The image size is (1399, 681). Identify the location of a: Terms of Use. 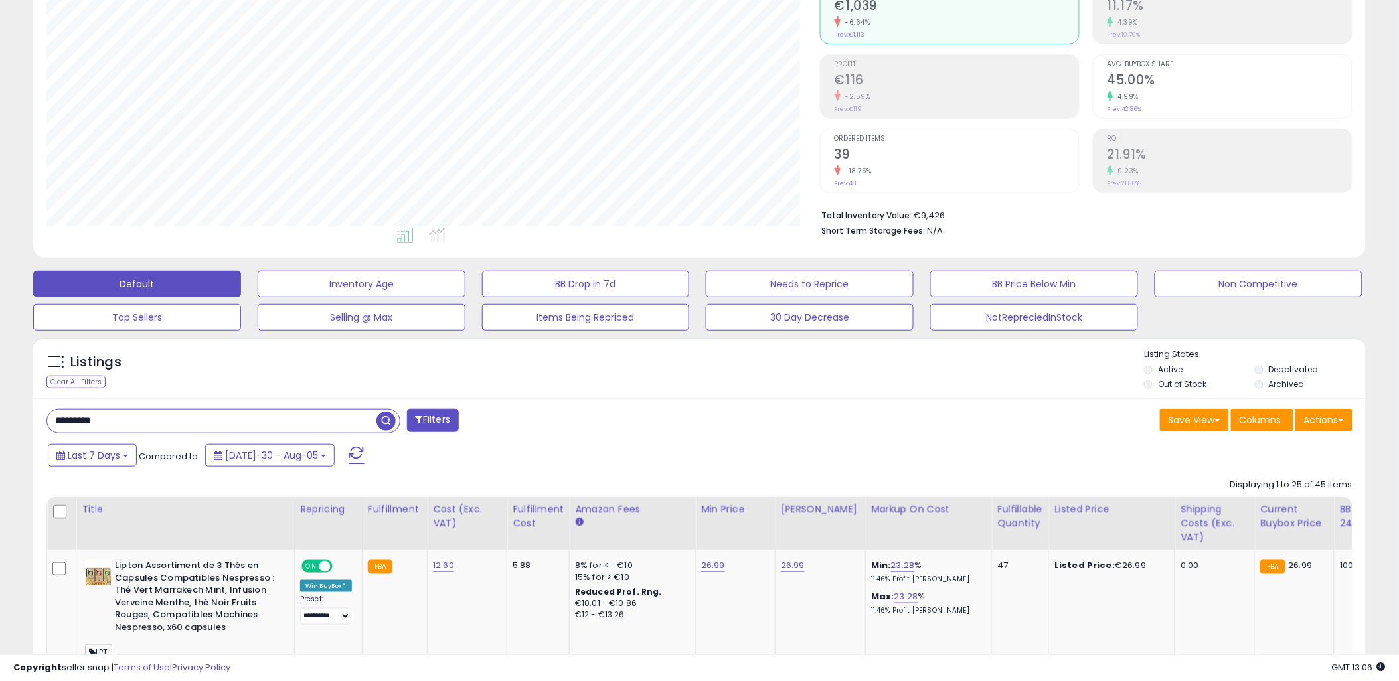
(141, 667).